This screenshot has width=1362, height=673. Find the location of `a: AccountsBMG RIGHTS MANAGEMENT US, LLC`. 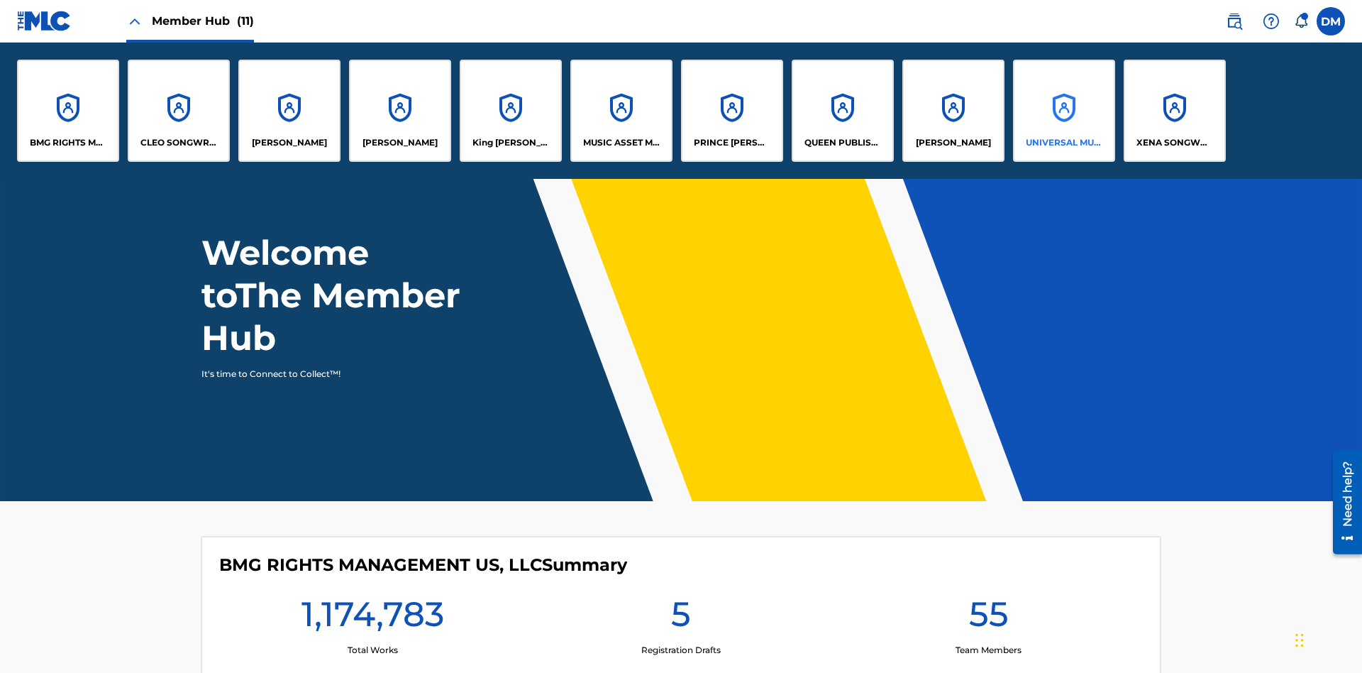

a: AccountsBMG RIGHTS MANAGEMENT US, LLC is located at coordinates (68, 111).